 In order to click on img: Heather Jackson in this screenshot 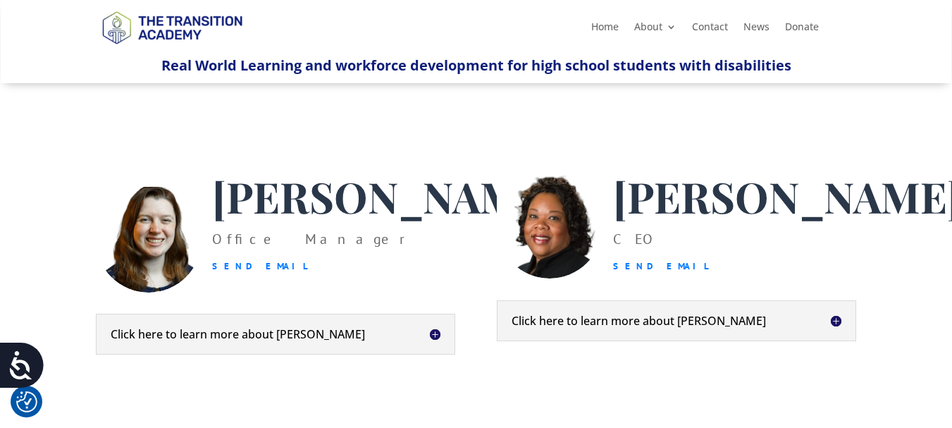, I will do `click(149, 233)`.